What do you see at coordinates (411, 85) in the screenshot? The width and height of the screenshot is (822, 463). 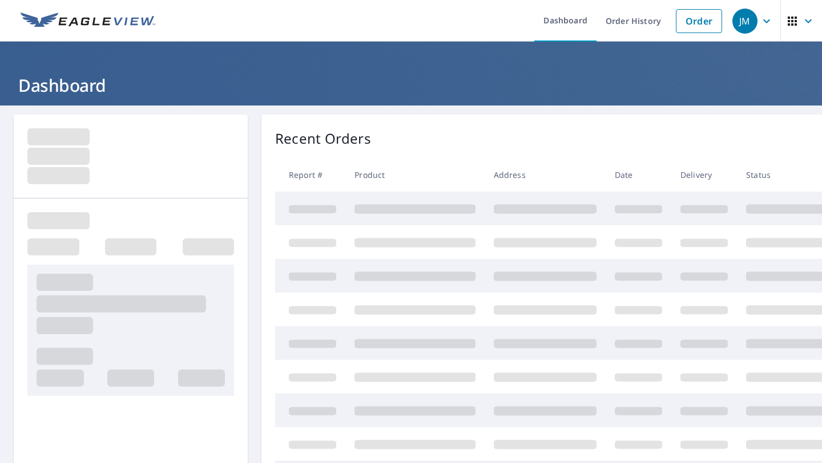 I see `h1: Dashboard` at bounding box center [411, 85].